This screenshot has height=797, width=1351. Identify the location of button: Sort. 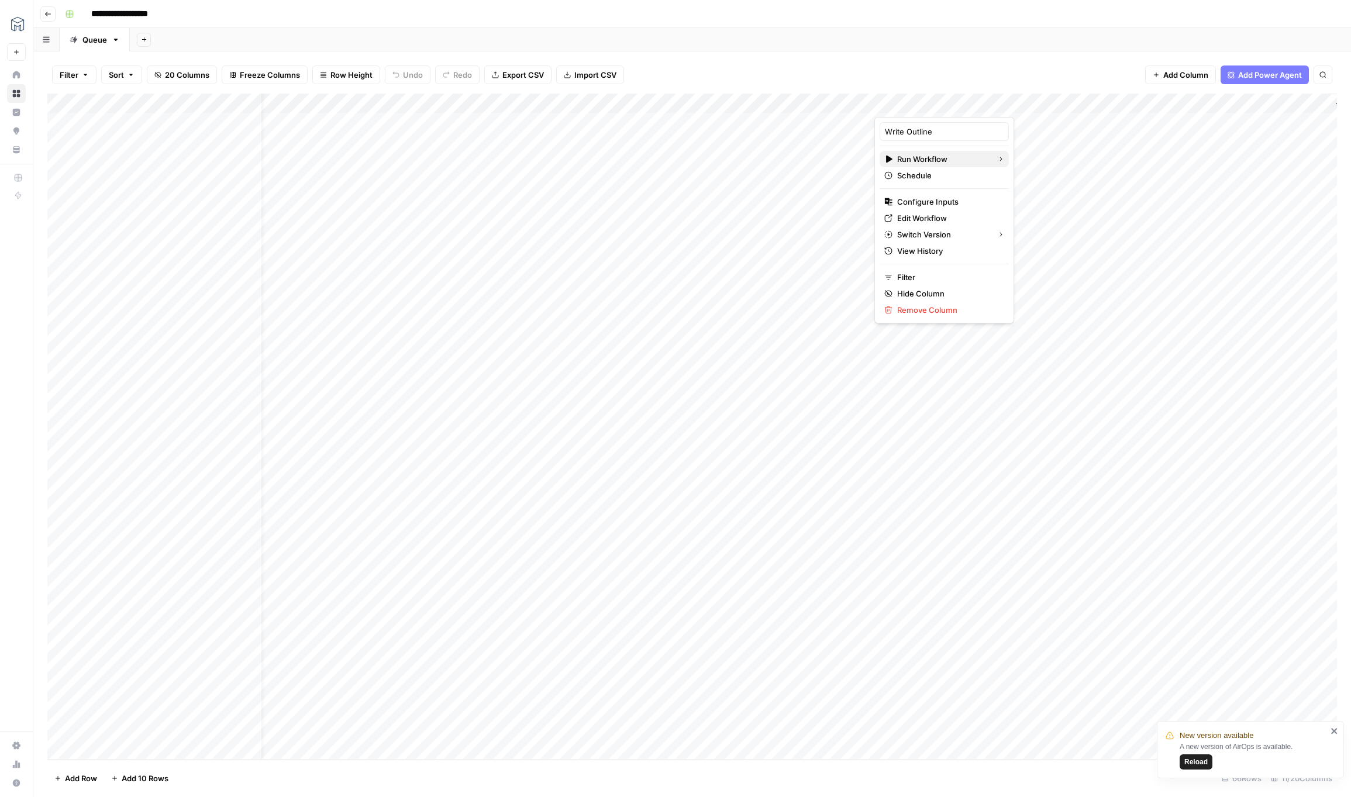
(122, 75).